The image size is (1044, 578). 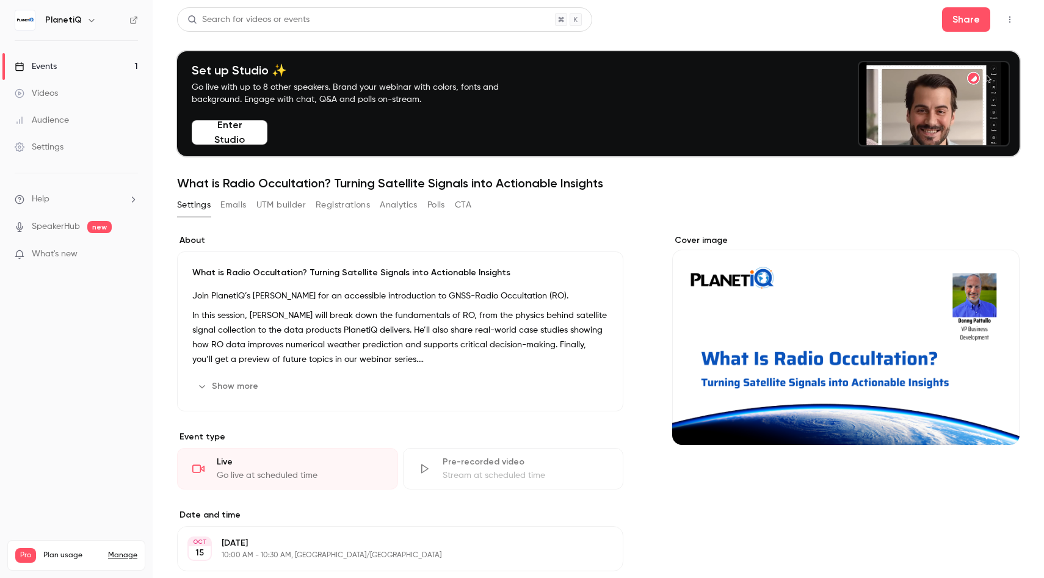 I want to click on div: Go live at scheduled time, so click(x=300, y=476).